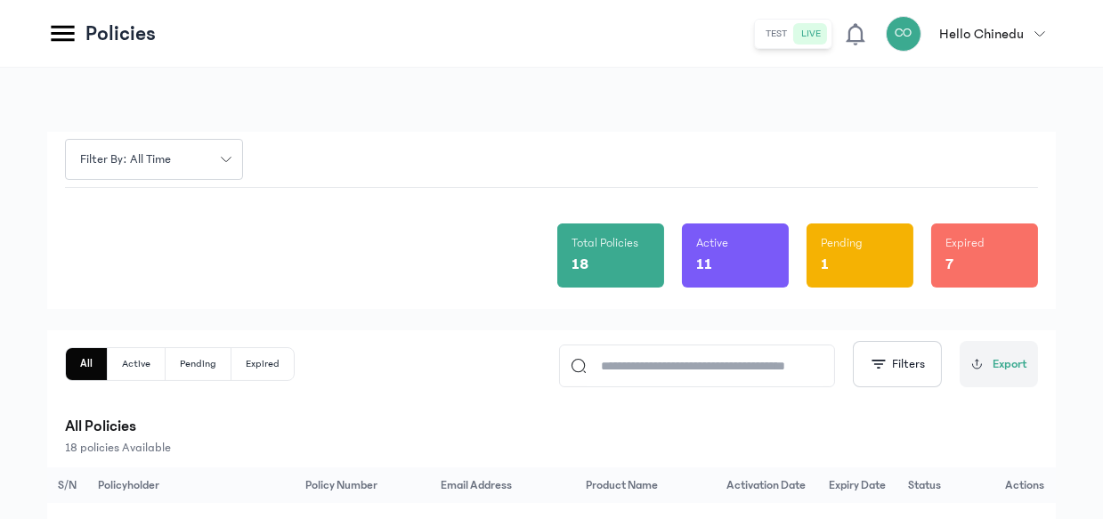  Describe the element at coordinates (946, 485) in the screenshot. I see `th: Status` at that location.